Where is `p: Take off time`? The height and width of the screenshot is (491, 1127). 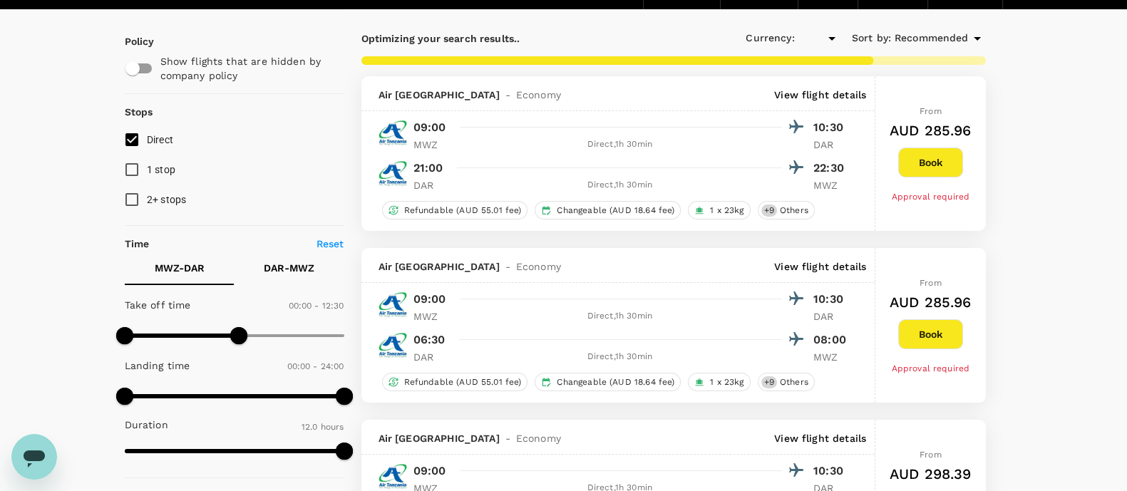 p: Take off time is located at coordinates (158, 305).